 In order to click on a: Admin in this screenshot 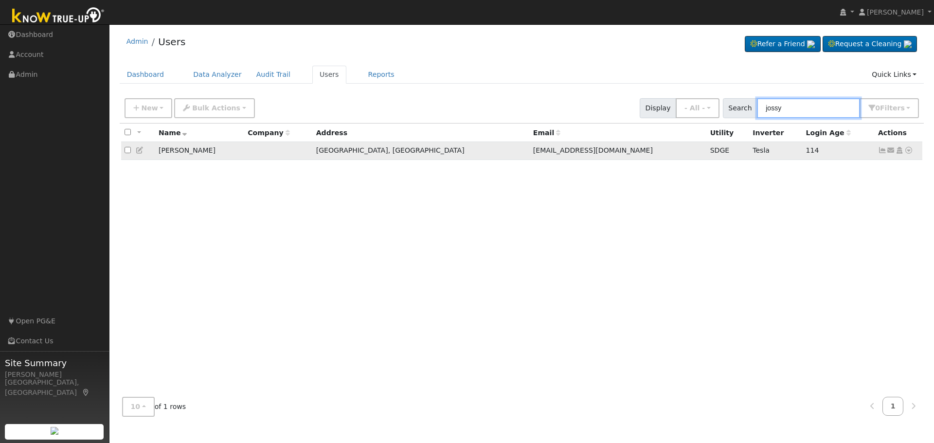, I will do `click(137, 41)`.